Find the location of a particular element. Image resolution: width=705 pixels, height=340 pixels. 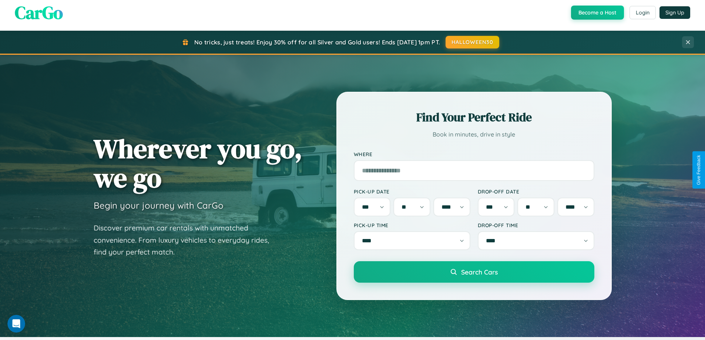

h2: Find Your Perfect Ride is located at coordinates (474, 117).